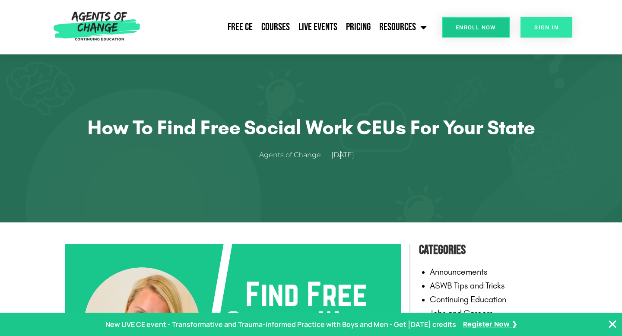  What do you see at coordinates (290, 155) in the screenshot?
I see `span: Agents of Change` at bounding box center [290, 155].